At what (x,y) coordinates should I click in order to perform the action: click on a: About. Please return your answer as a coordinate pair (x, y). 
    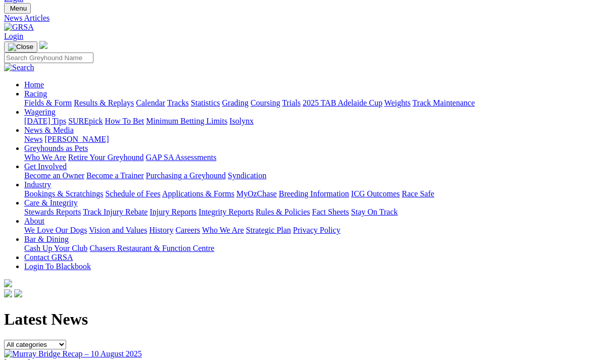
    Looking at the image, I should click on (34, 221).